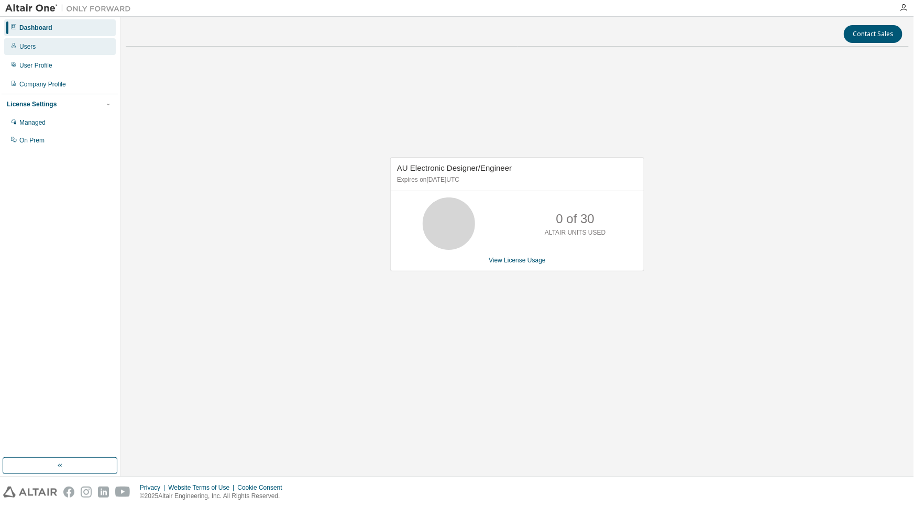  I want to click on button: Contact Sales, so click(873, 34).